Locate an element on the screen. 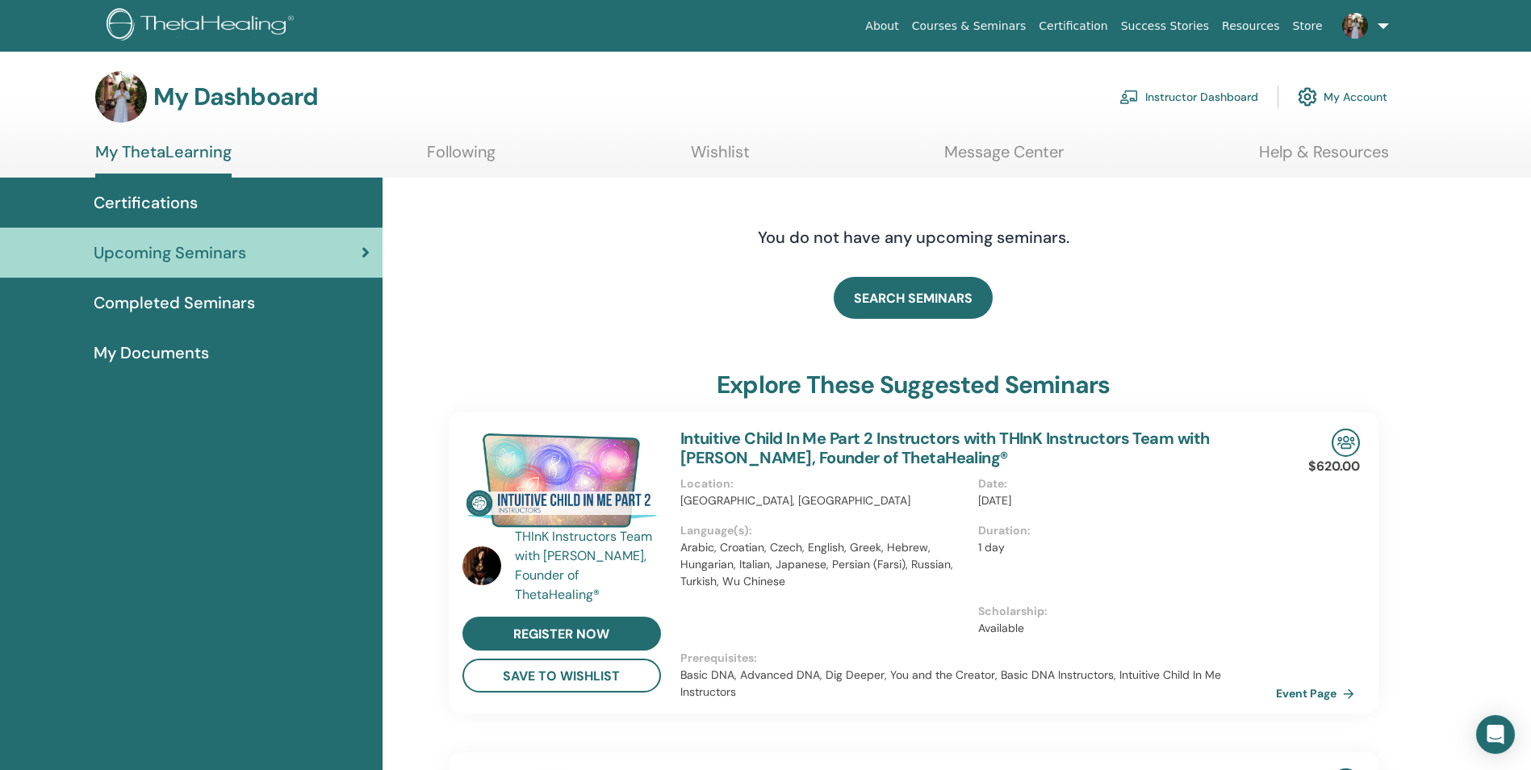 The width and height of the screenshot is (1531, 770). span: register now is located at coordinates (561, 633).